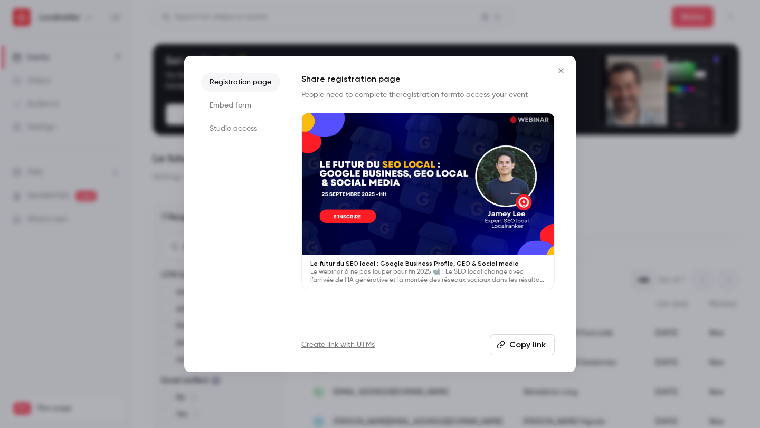 The height and width of the screenshot is (428, 760). I want to click on p: Le webinar à ne pas louper pour fin 2025 📹 : Le SEO local change avec l’arrivée de l’IA générativ..., so click(428, 276).